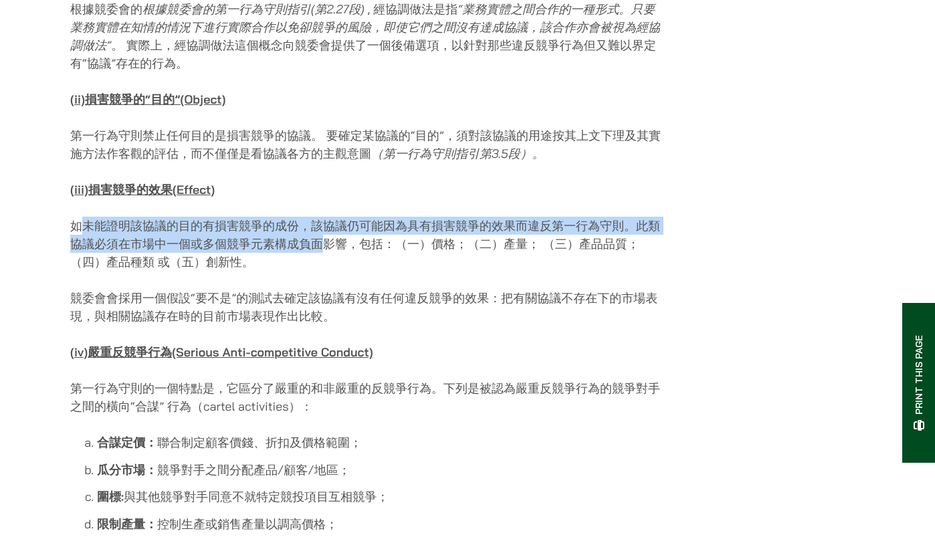 This screenshot has width=935, height=539. What do you see at coordinates (368, 307) in the screenshot?
I see `p: 競委會會採用一個假設“要不是”的測試去確定該協議有沒有任何違反競爭的效果：把有關協議不存在下的市場表現，與相關協議存在時的目前市場表現作出比較。` at bounding box center [368, 307].